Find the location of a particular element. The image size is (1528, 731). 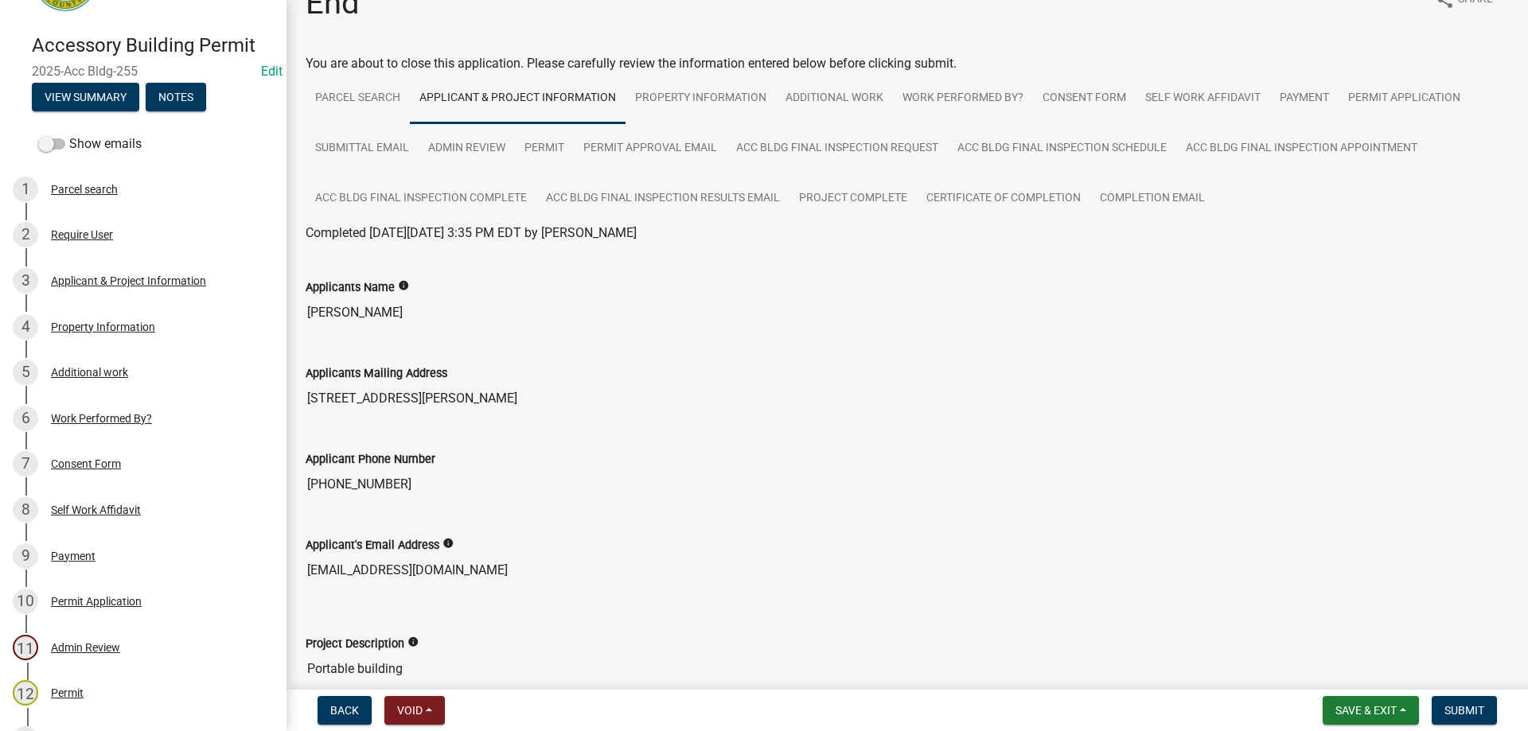

a: Completion Email is located at coordinates (1152, 199).